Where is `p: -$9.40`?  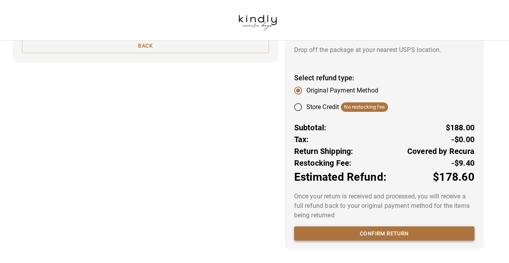 p: -$9.40 is located at coordinates (463, 163).